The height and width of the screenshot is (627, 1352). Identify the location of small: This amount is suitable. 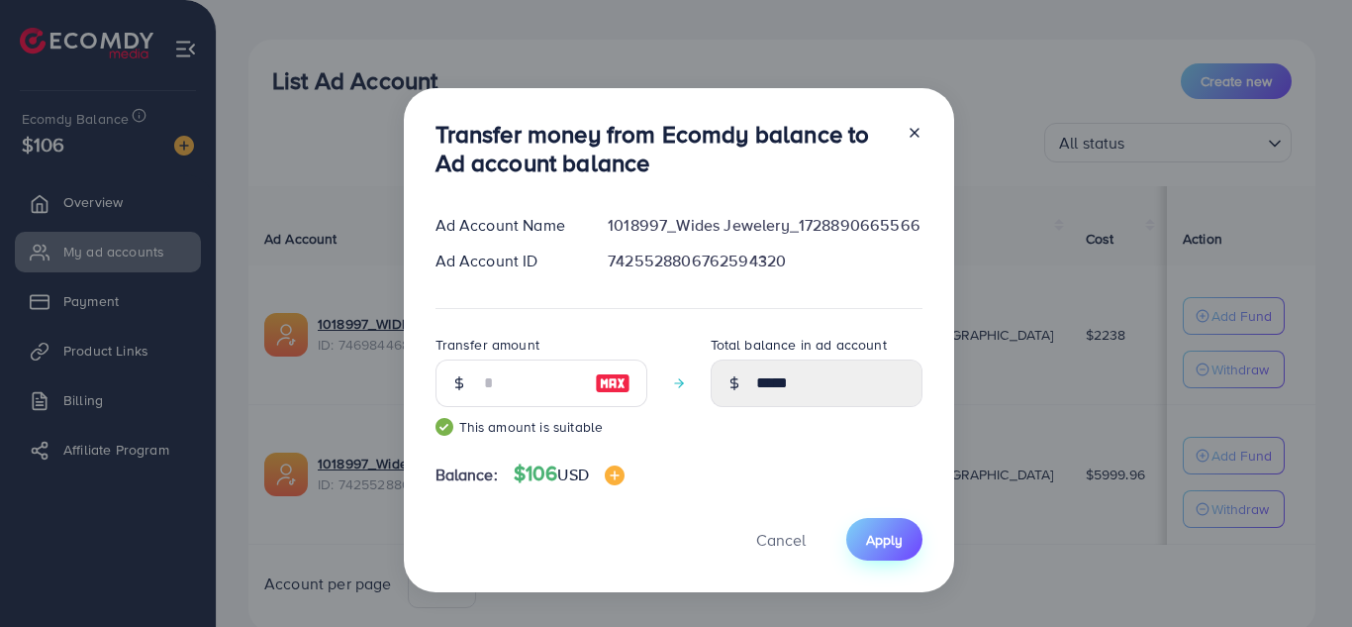
(542, 427).